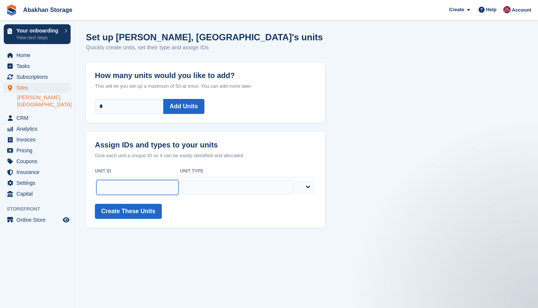 The height and width of the screenshot is (308, 538). Describe the element at coordinates (204, 47) in the screenshot. I see `p: Quickly create units, set their type and assign IDs` at that location.